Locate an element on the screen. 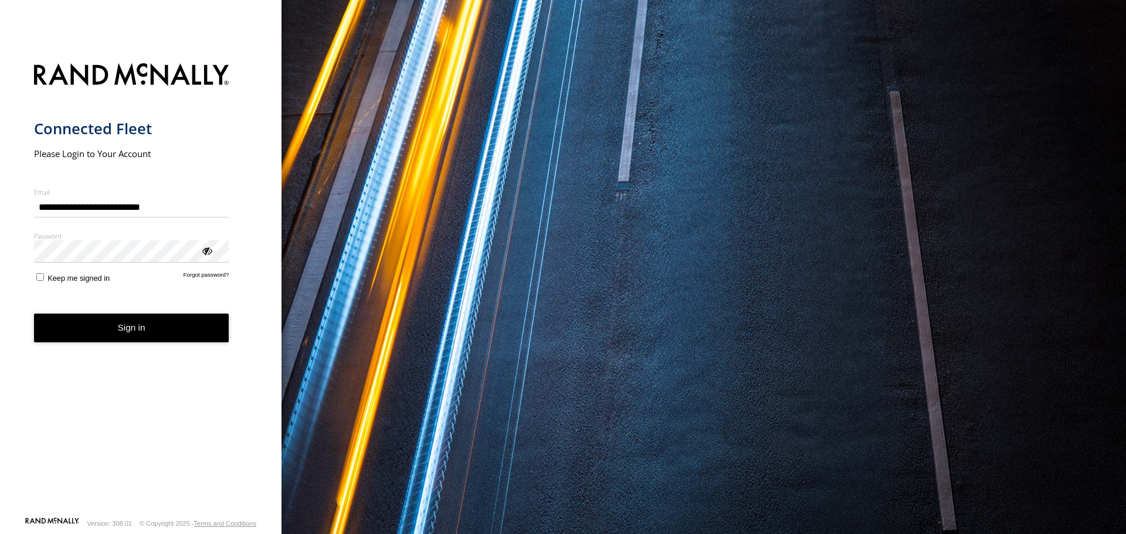 The image size is (1126, 534). img: Rand McNally is located at coordinates (131, 76).